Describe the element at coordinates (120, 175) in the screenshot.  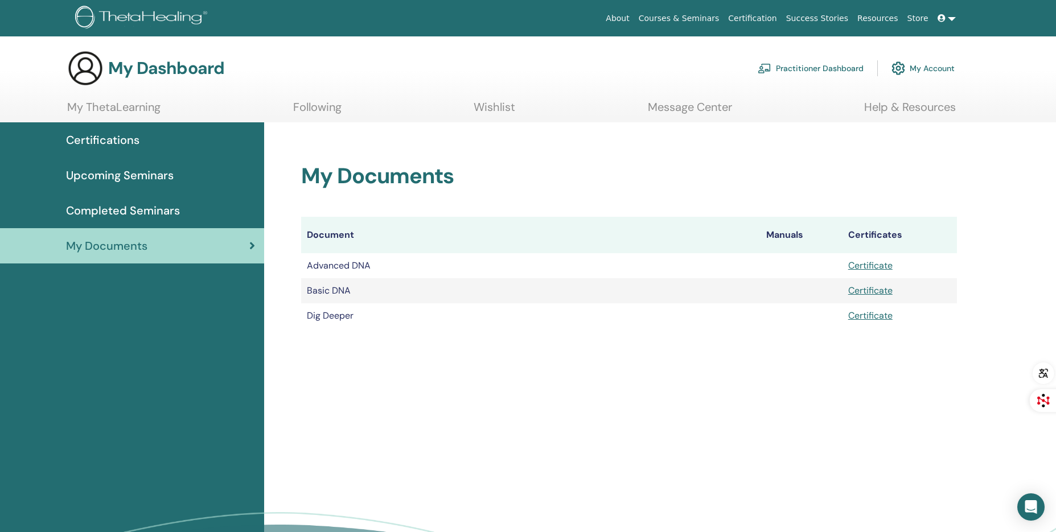
I see `span: Upcoming Seminars` at that location.